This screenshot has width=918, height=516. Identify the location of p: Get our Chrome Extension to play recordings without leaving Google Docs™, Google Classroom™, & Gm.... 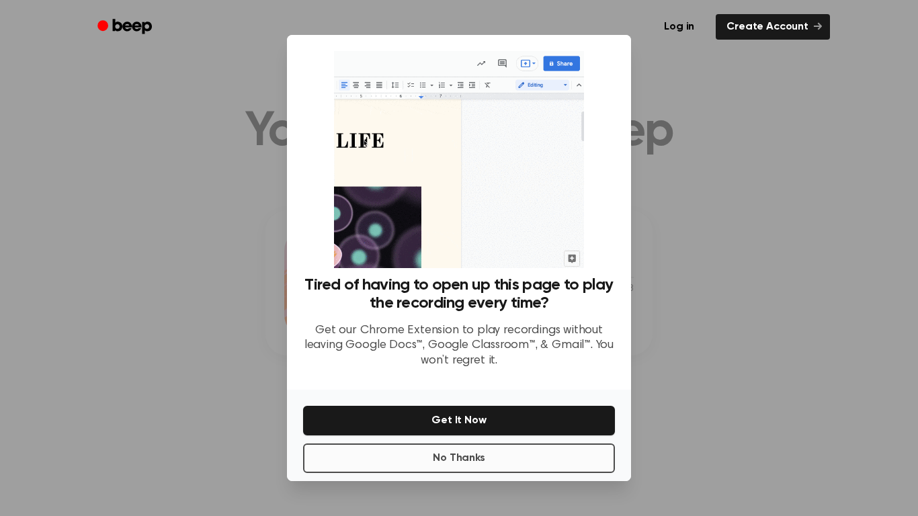
(459, 346).